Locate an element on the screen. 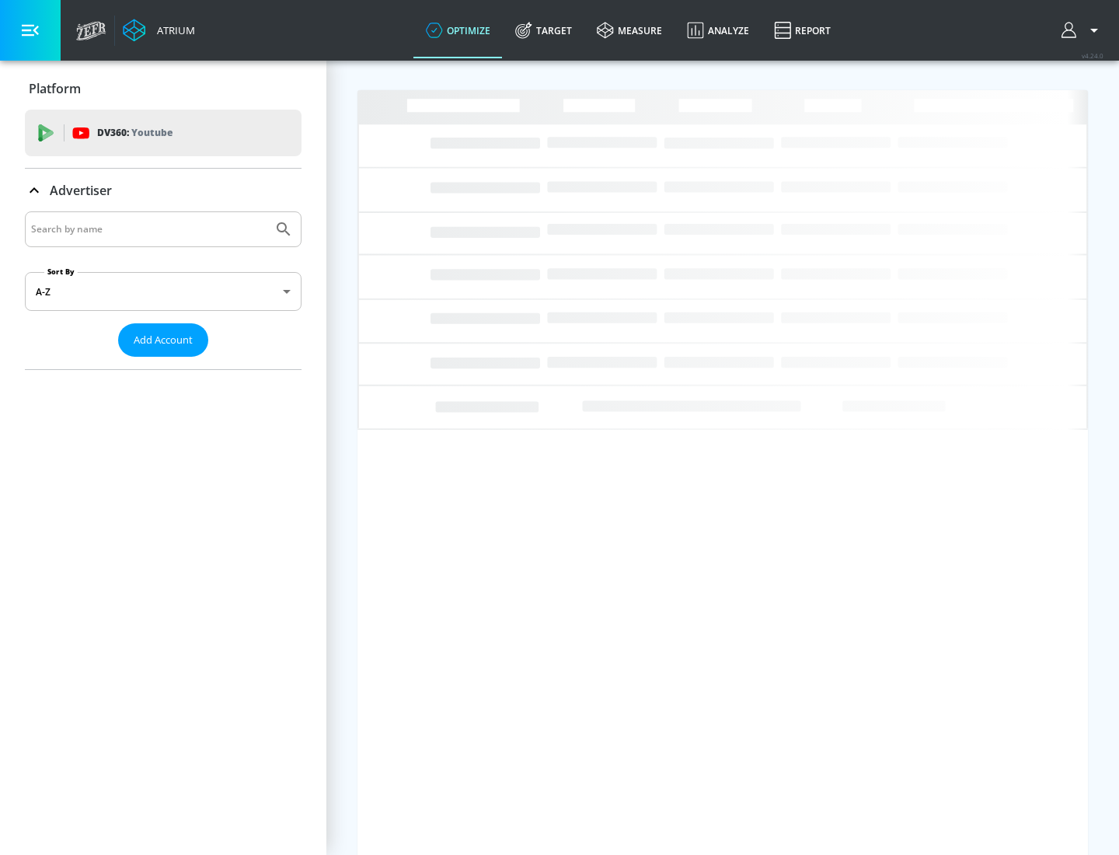 The height and width of the screenshot is (855, 1119). a: optimize is located at coordinates (458, 30).